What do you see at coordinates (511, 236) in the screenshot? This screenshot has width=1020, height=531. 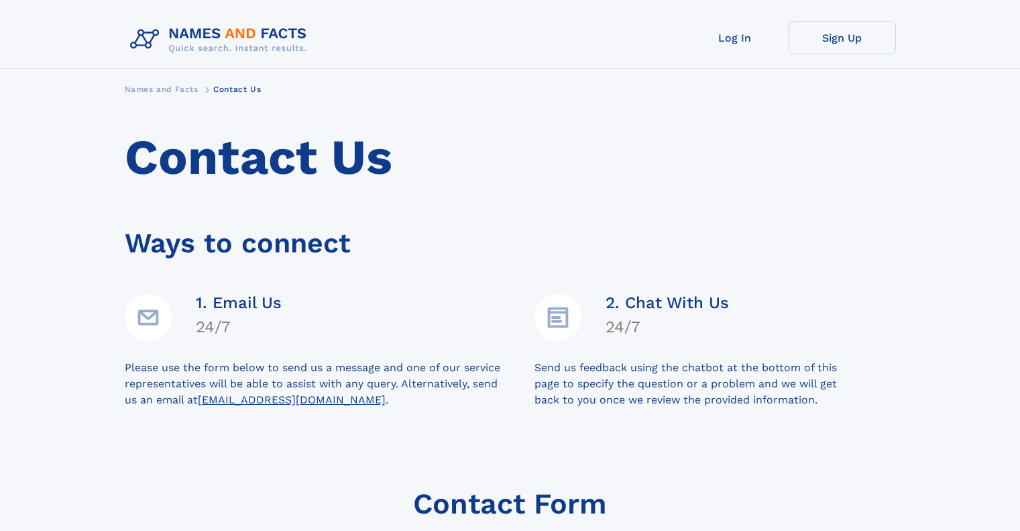 I see `div: Ways to connect` at bounding box center [511, 236].